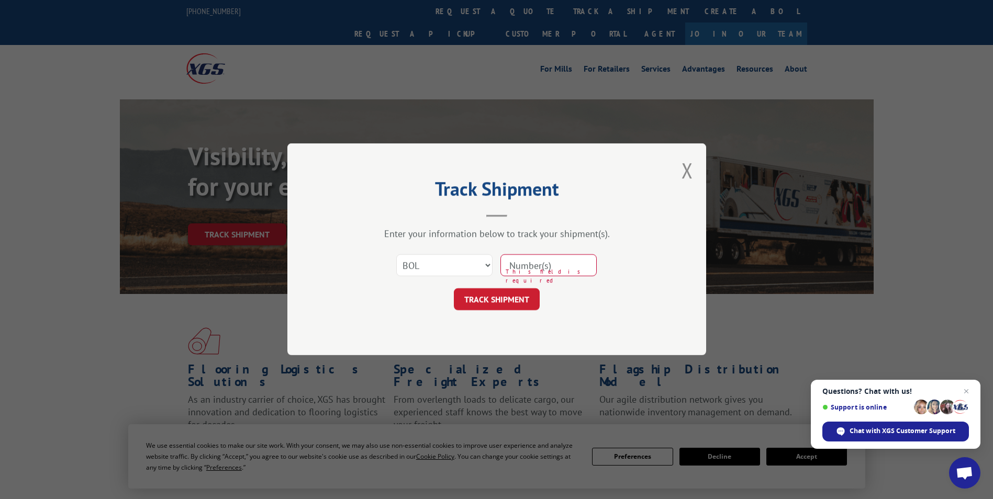  I want to click on span: Close chat, so click(966, 391).